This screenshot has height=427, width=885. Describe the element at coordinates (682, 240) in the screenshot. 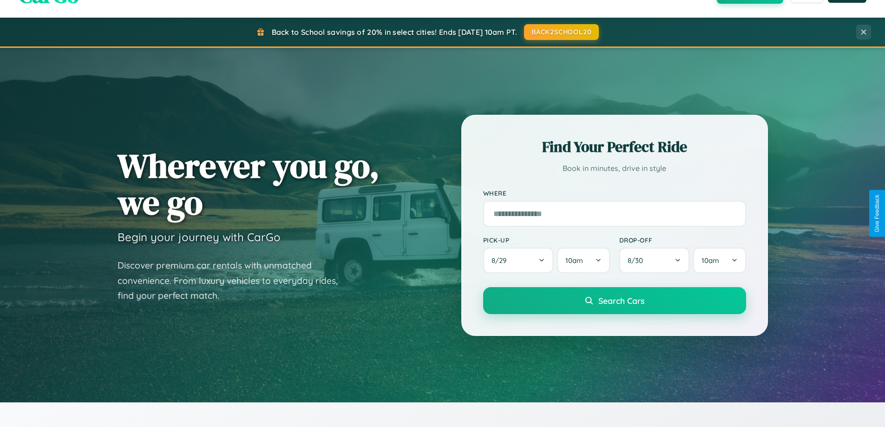

I see `label: Drop-off` at that location.